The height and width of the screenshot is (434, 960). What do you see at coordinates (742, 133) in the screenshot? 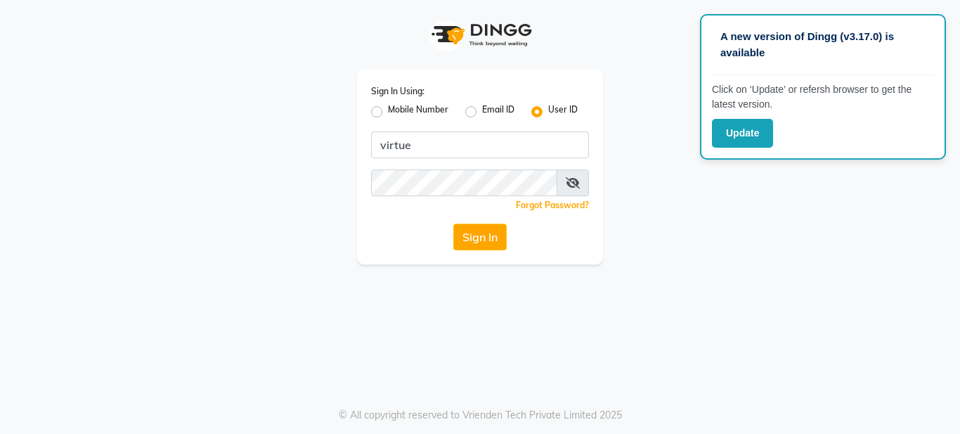
I see `button: Update` at bounding box center [742, 133].